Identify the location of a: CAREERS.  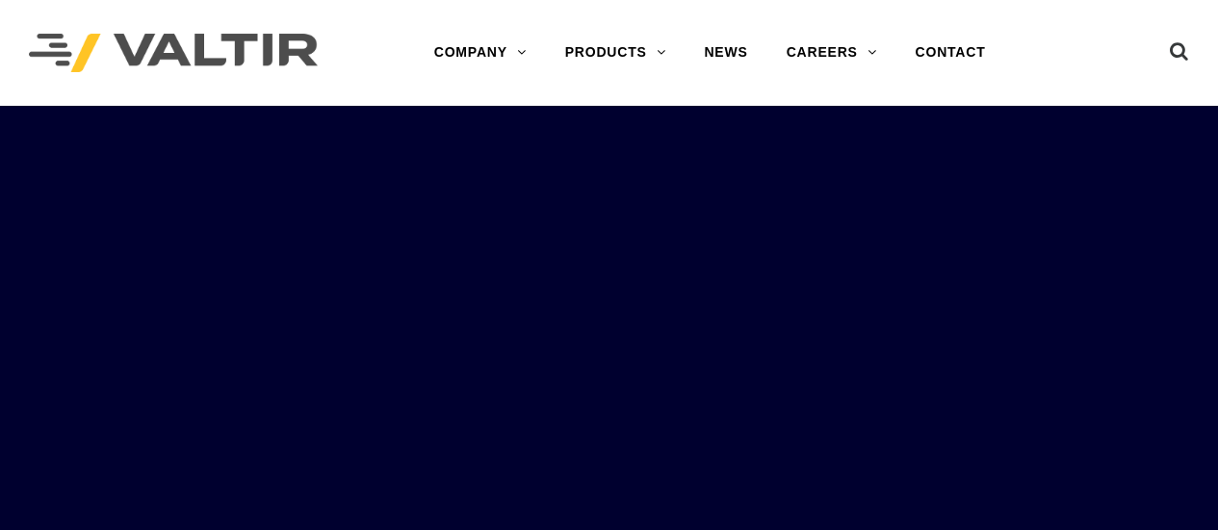
(832, 53).